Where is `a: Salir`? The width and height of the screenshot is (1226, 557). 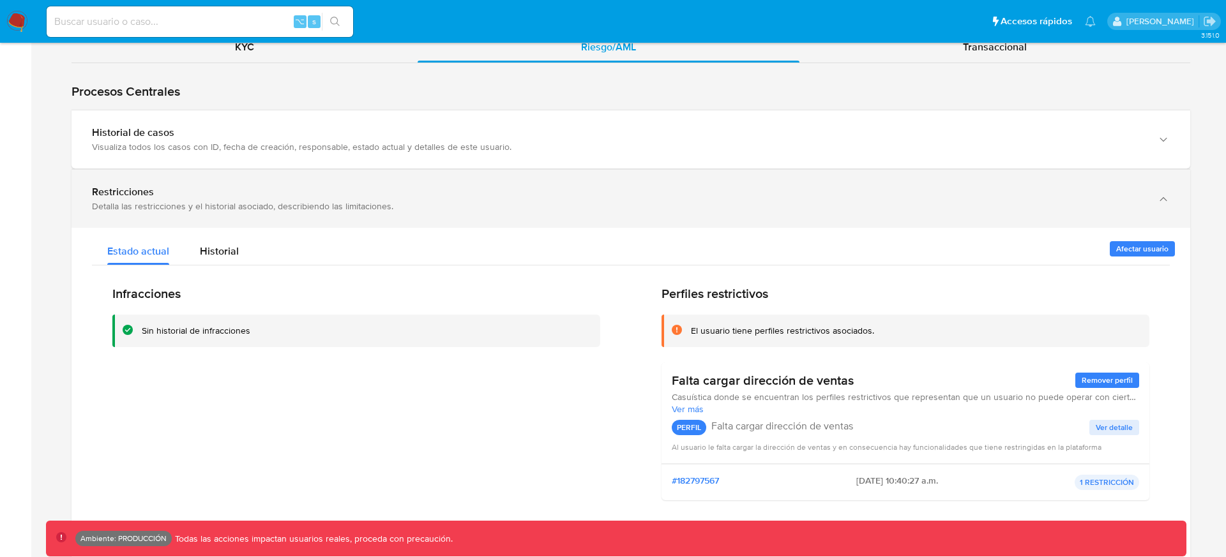 a: Salir is located at coordinates (1209, 21).